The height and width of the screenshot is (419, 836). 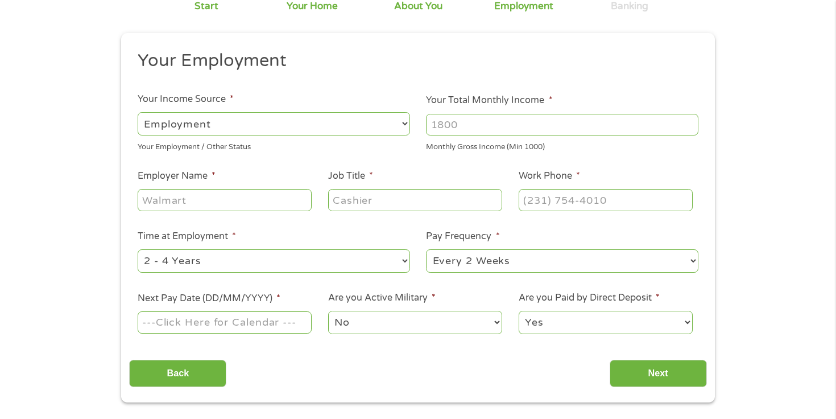 I want to click on label: Are you Active Military, so click(x=382, y=297).